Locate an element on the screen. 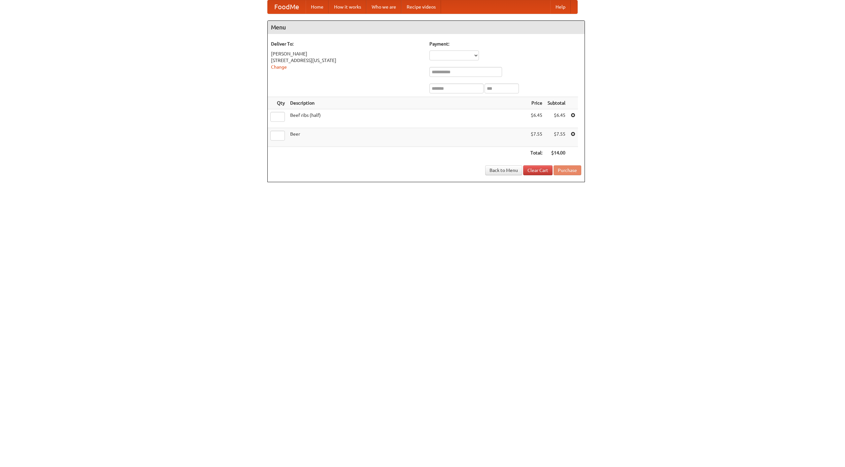 The image size is (845, 467). a: FoodMe is located at coordinates (287, 7).